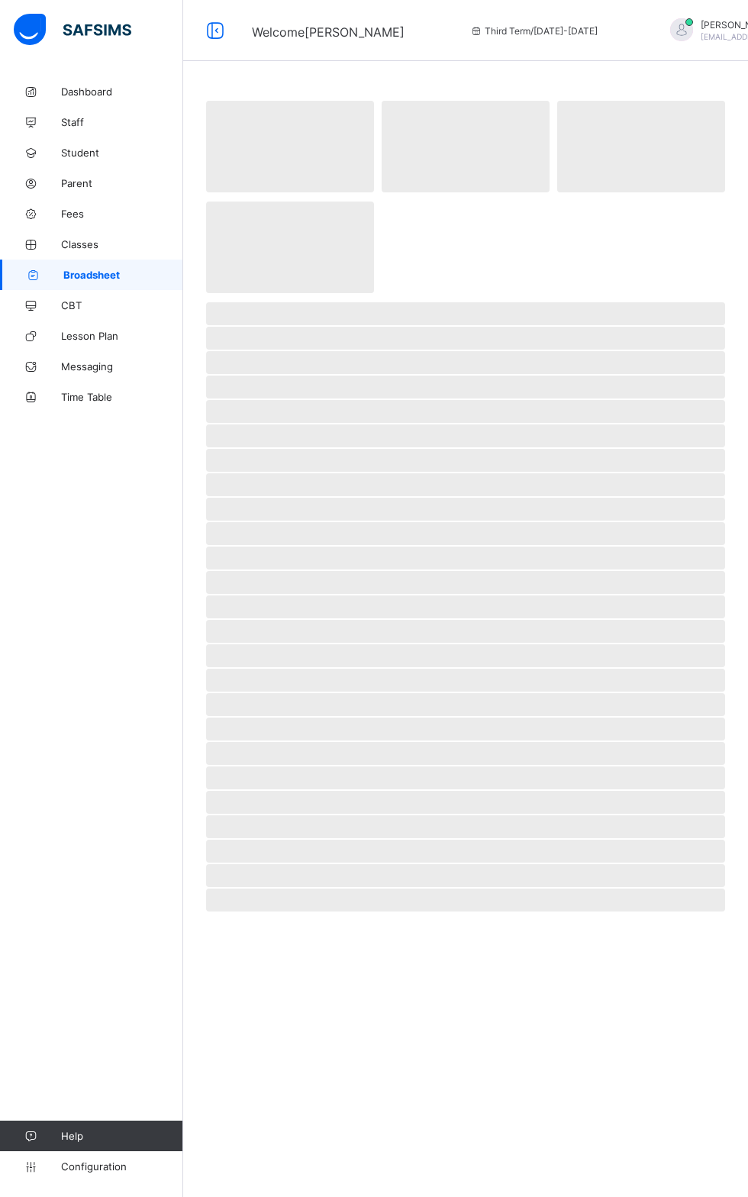 This screenshot has height=1197, width=748. I want to click on span: Classes, so click(122, 244).